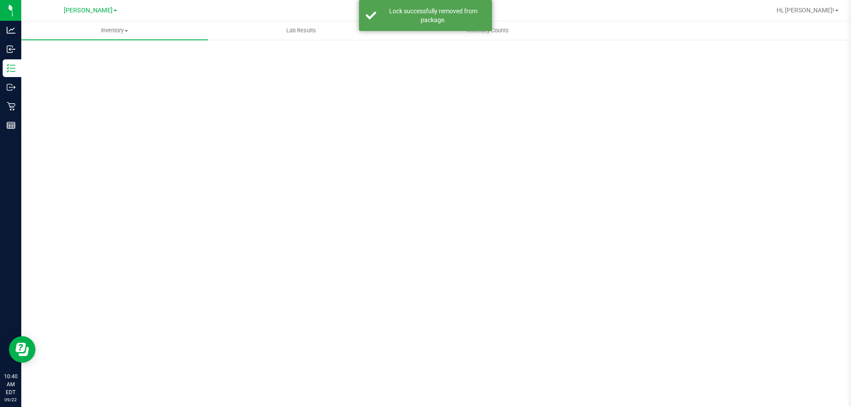 The width and height of the screenshot is (851, 407). I want to click on inline-svg: Inbound, so click(11, 49).